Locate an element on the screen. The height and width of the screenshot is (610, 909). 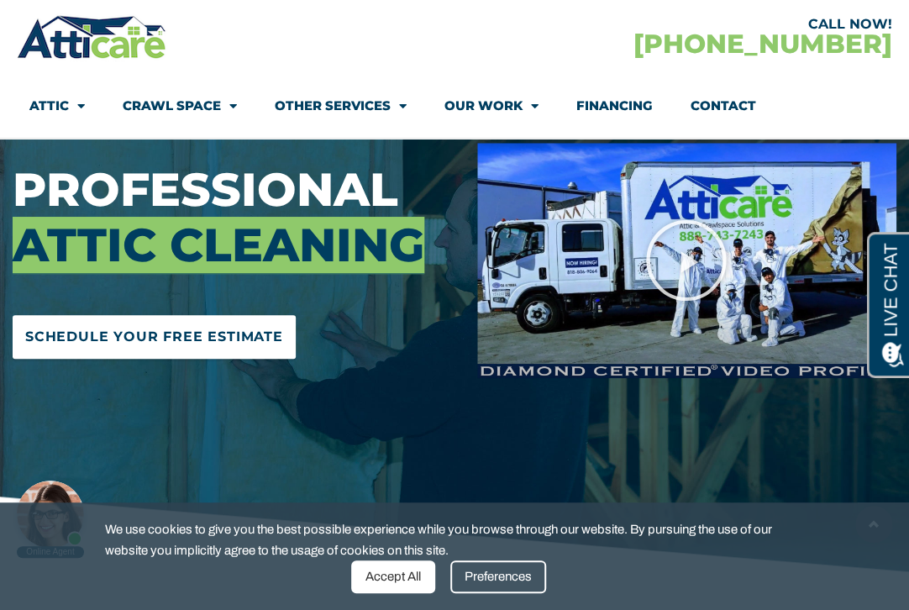
div: CALL NOW! is located at coordinates (673, 24).